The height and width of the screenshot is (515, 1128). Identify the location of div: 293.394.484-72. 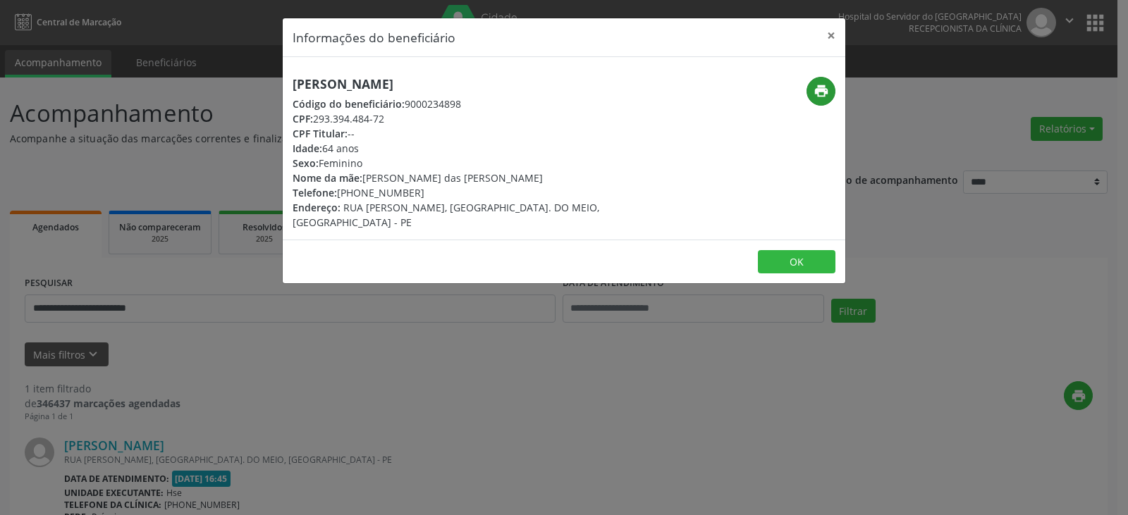
(470, 118).